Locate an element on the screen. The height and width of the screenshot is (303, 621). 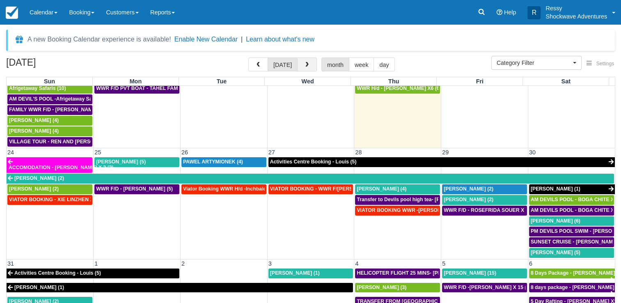
a: WWR F/D - ROSEFRIDA SOUER X 2 (2) is located at coordinates (484, 211).